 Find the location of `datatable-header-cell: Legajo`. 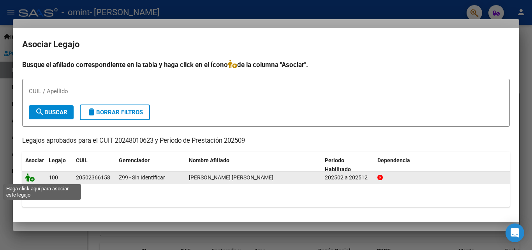

datatable-header-cell: Legajo is located at coordinates (59, 165).